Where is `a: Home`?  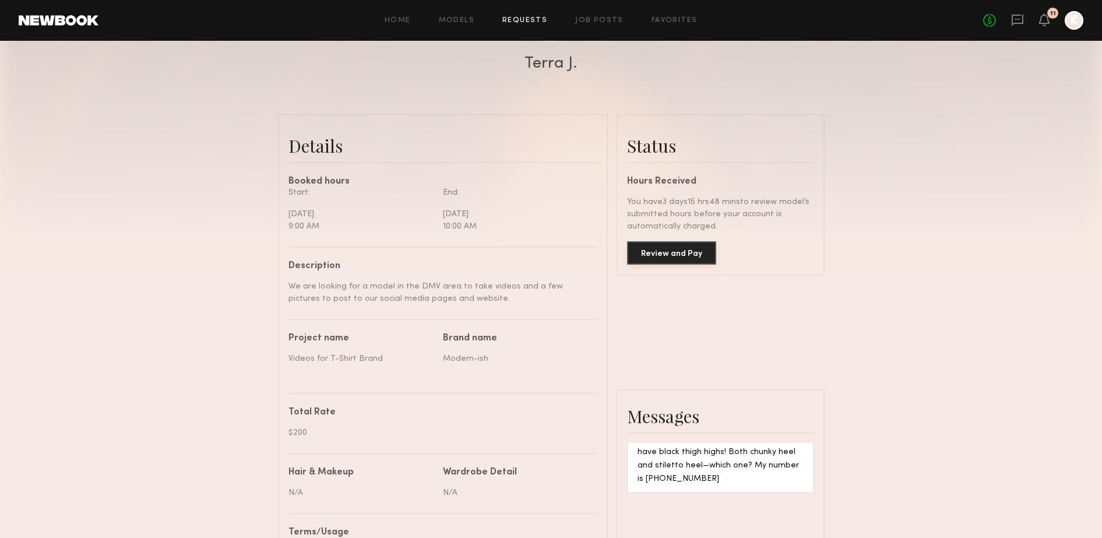 a: Home is located at coordinates (397, 20).